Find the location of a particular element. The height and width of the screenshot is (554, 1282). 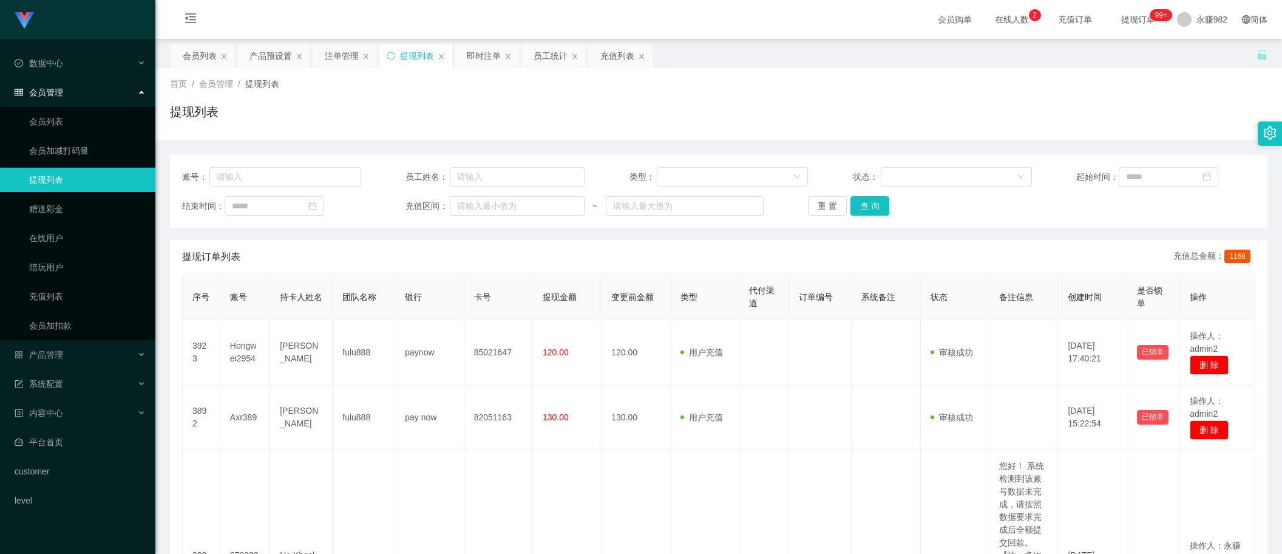

span: 变更前金额 is located at coordinates (633, 297).